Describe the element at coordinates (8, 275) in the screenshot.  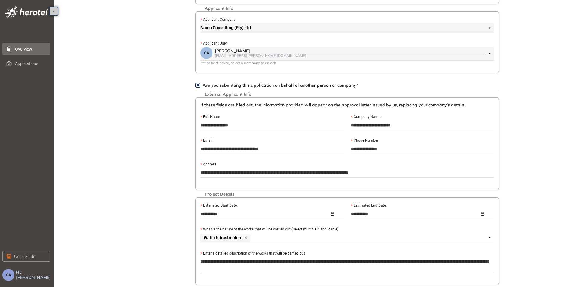
I see `button: CA` at that location.